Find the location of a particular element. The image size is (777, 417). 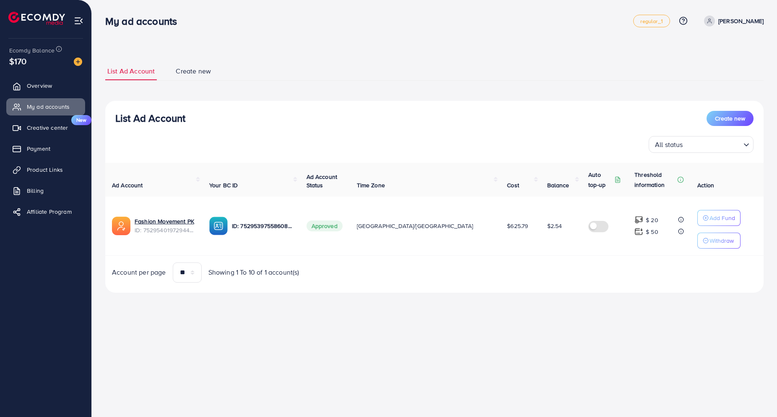

span: Creative center is located at coordinates (47, 128).